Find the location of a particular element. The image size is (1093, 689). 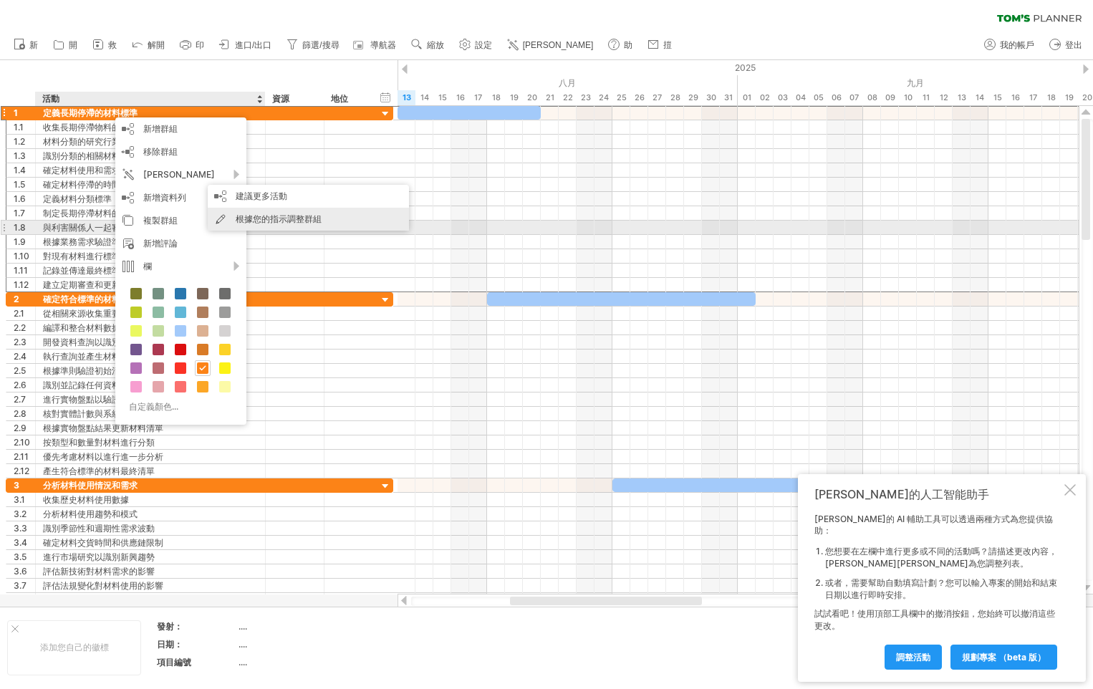

font: 添加您自己的徽標 is located at coordinates (74, 647).